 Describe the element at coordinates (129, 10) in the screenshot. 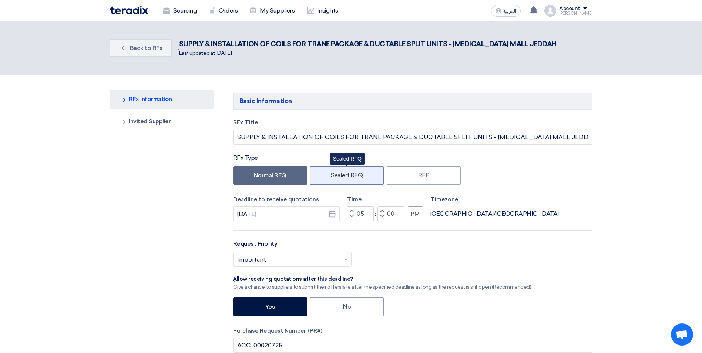

I see `img: Teradix logo` at that location.